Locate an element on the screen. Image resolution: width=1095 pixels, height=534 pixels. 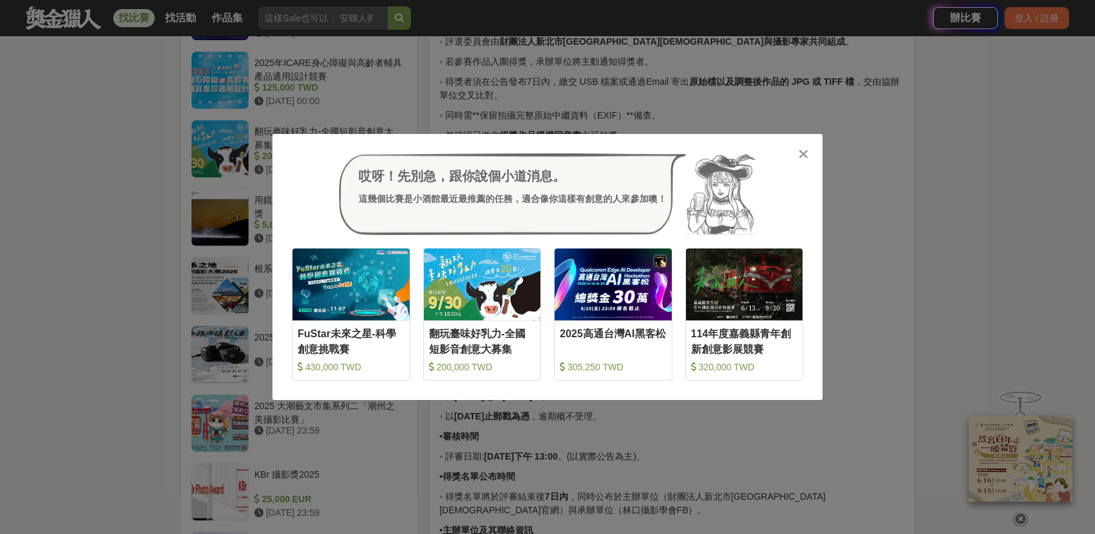
div: 200,000 TWD is located at coordinates (482, 367).